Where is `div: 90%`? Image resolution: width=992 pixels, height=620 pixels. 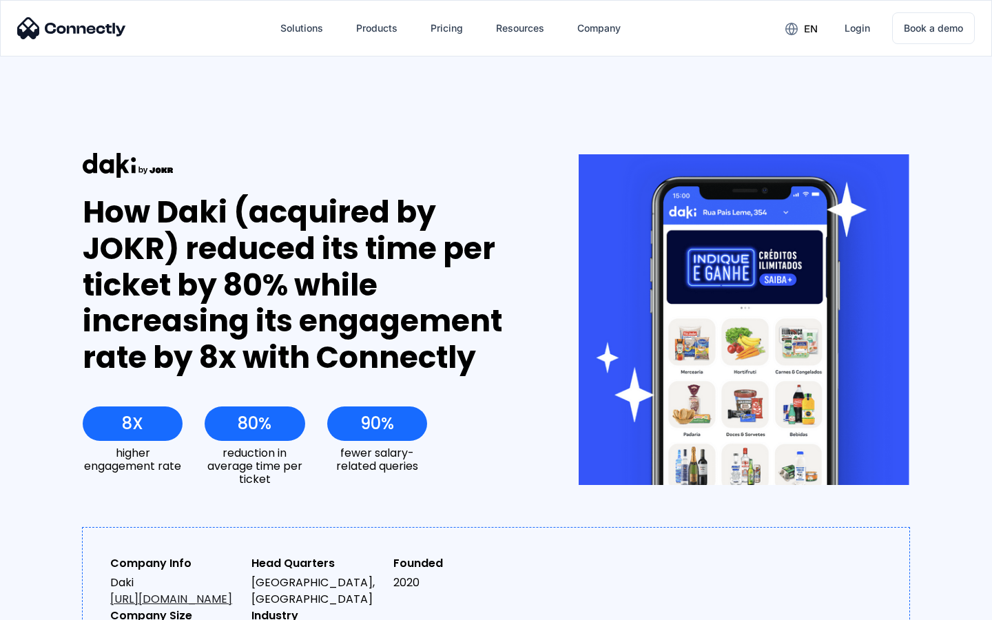
div: 90% is located at coordinates (377, 424).